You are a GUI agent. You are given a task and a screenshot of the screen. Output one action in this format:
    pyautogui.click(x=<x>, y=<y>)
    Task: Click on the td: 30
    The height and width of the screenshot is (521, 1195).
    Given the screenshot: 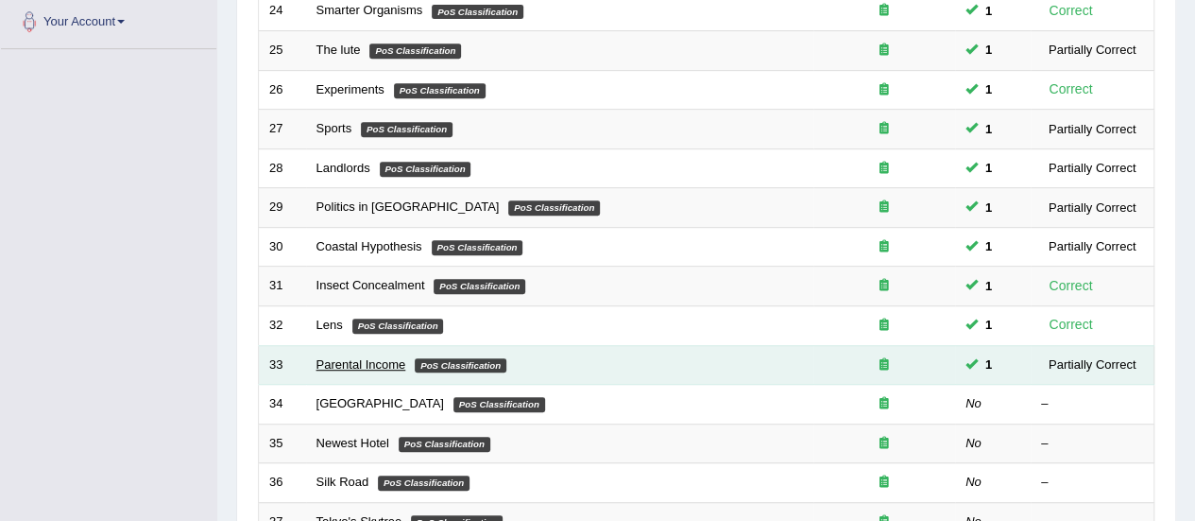 What is the action you would take?
    pyautogui.click(x=282, y=247)
    